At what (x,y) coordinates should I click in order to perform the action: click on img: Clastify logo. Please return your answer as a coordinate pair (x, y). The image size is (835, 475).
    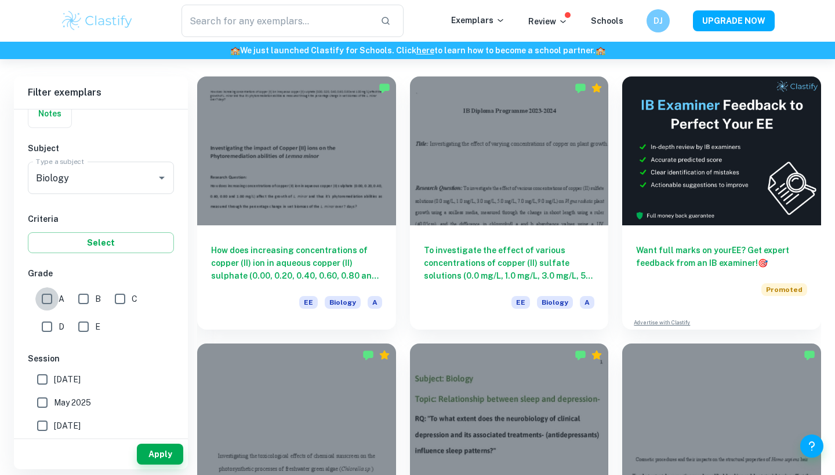
    Looking at the image, I should click on (97, 21).